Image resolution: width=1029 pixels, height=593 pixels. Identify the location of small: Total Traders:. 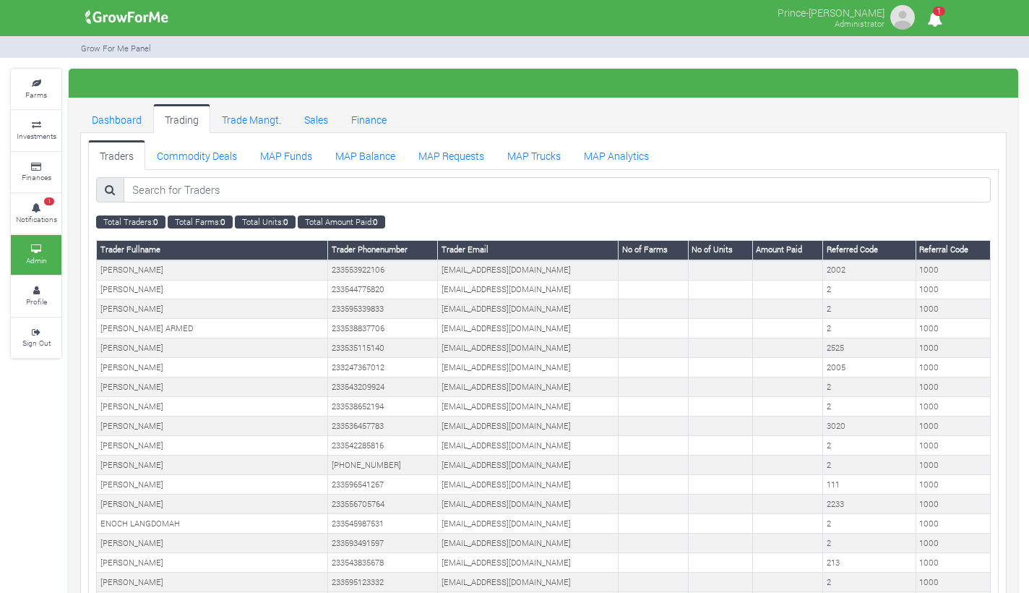
(131, 222).